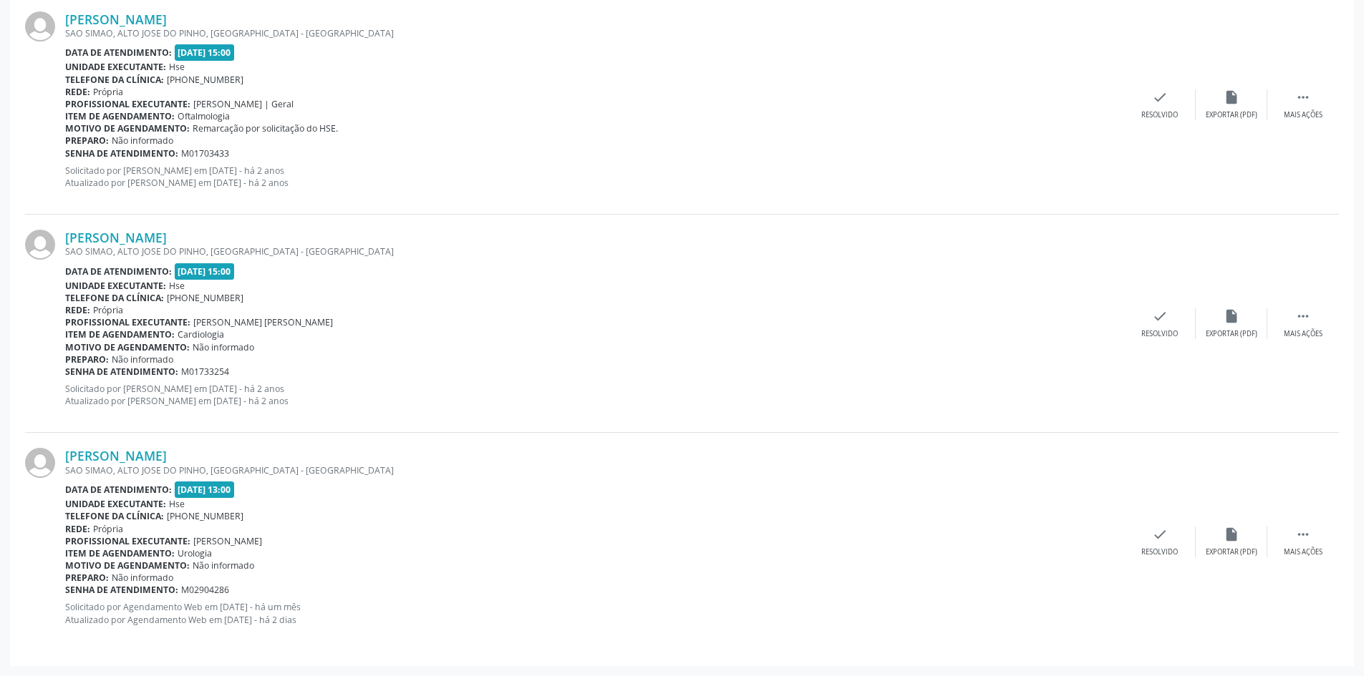 Image resolution: width=1364 pixels, height=676 pixels. I want to click on span: Cardiologia, so click(200, 334).